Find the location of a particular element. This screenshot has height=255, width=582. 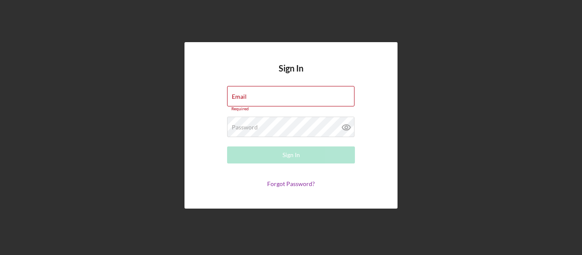

div: Sign In is located at coordinates (291, 155).